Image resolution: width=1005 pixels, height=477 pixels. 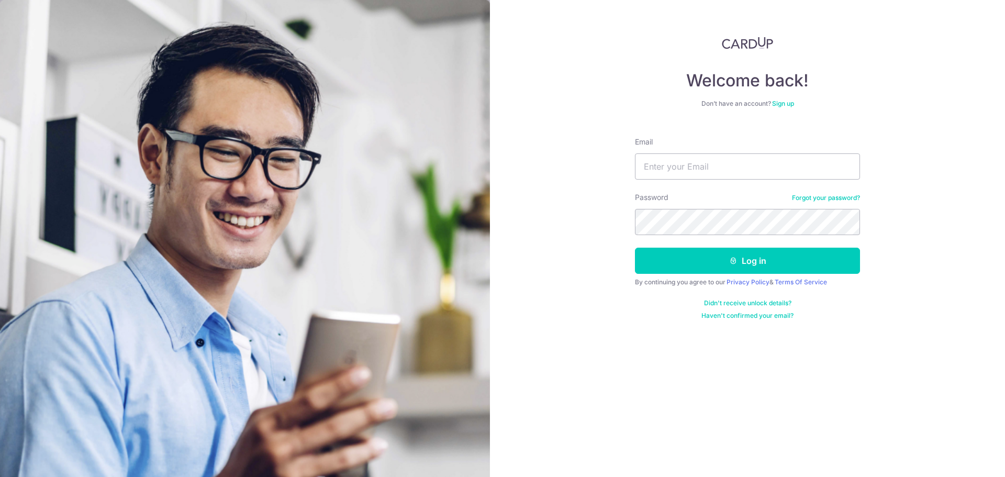 What do you see at coordinates (801, 282) in the screenshot?
I see `a: Terms Of Service` at bounding box center [801, 282].